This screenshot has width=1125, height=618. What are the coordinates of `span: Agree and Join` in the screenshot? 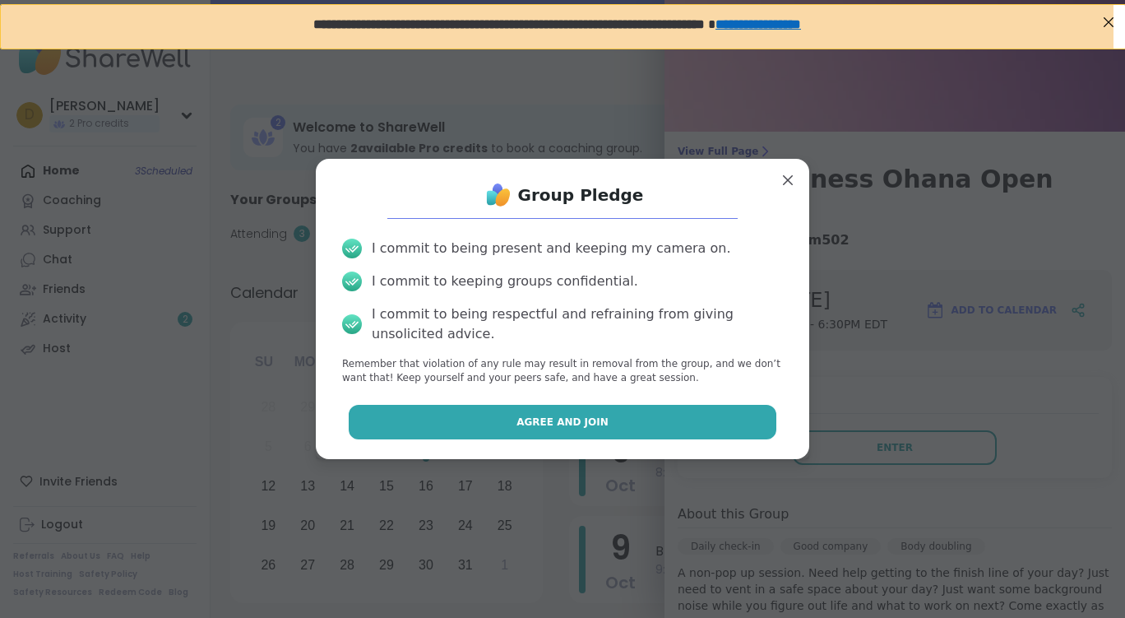 It's located at (563, 422).